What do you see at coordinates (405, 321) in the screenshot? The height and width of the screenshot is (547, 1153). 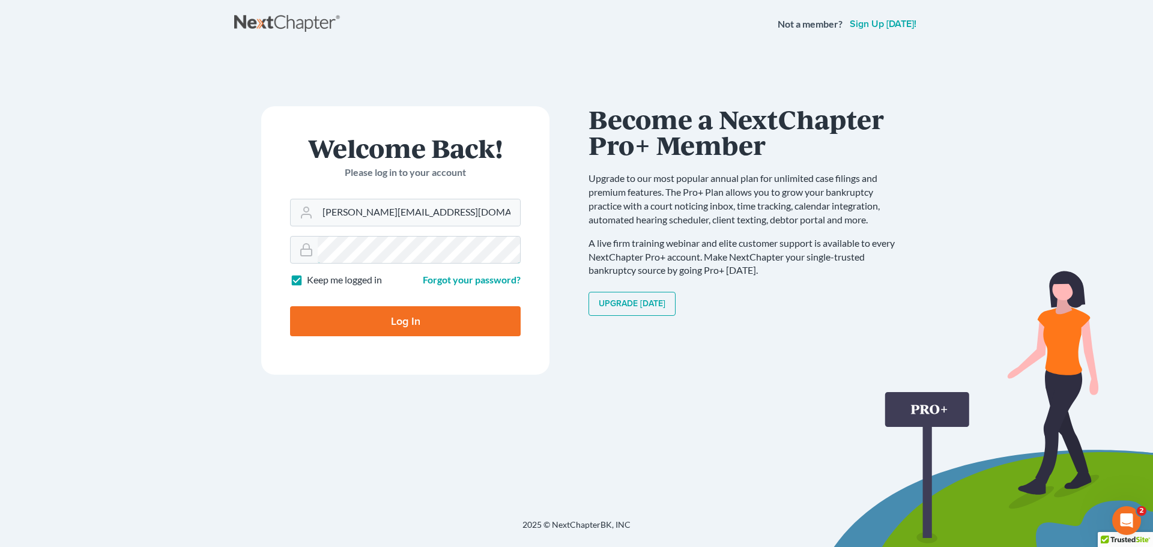 I see `input: Log In` at bounding box center [405, 321].